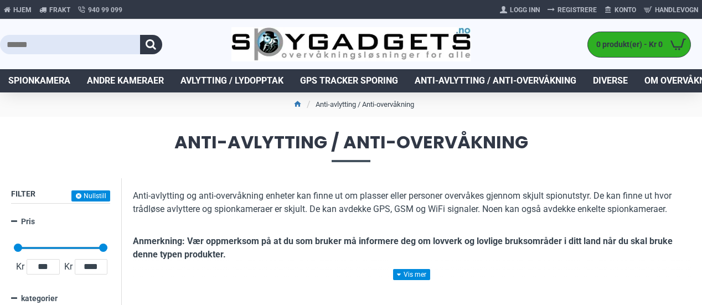 The width and height of the screenshot is (702, 305). Describe the element at coordinates (105, 10) in the screenshot. I see `span: 940 99 099` at that location.